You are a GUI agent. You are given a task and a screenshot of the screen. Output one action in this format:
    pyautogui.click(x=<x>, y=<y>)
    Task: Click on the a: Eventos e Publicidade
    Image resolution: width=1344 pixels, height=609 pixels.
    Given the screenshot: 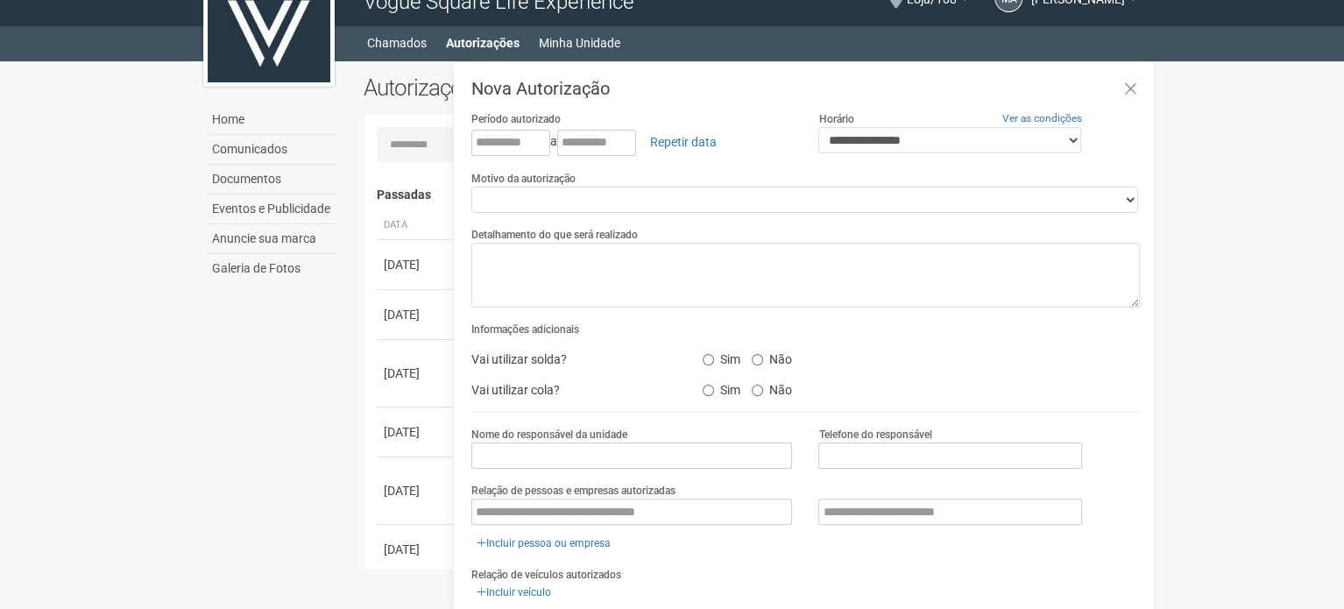 What is the action you would take?
    pyautogui.click(x=272, y=209)
    